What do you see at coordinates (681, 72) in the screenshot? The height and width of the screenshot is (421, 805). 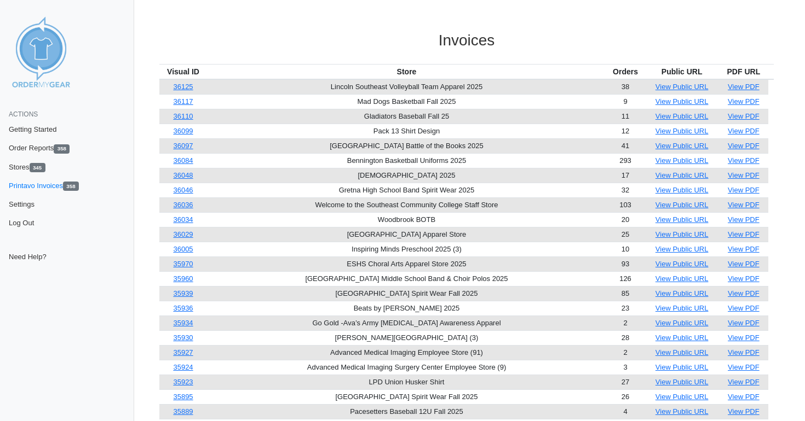 I see `th: Public URL` at bounding box center [681, 72].